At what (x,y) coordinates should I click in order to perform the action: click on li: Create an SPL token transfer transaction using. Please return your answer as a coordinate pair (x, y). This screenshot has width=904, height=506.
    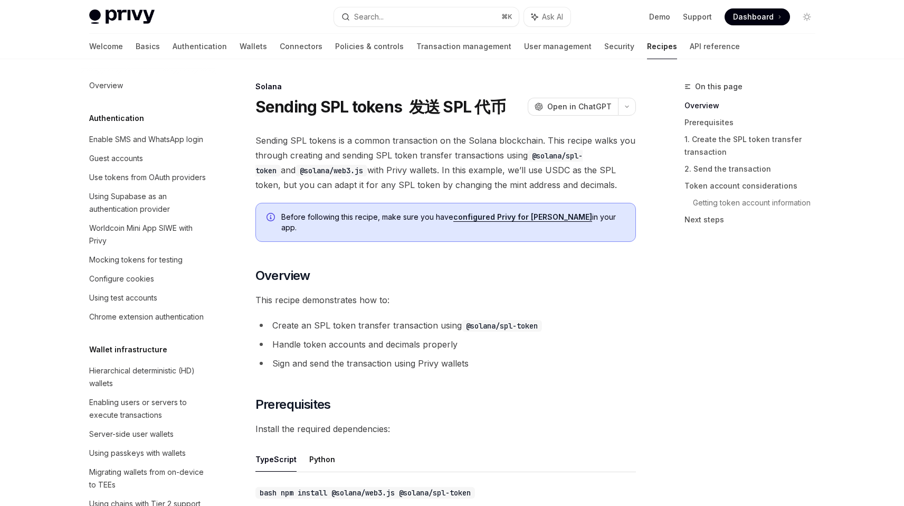
    Looking at the image, I should click on (445, 325).